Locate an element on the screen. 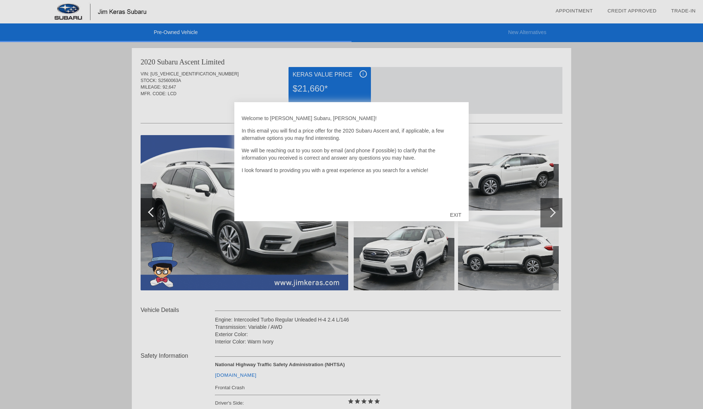 The image size is (703, 409). a: Trade-In is located at coordinates (684, 11).